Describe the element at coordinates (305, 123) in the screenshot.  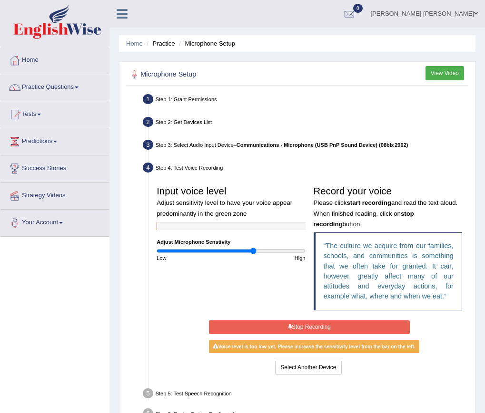
I see `div: Step 2: Get Devices List` at that location.